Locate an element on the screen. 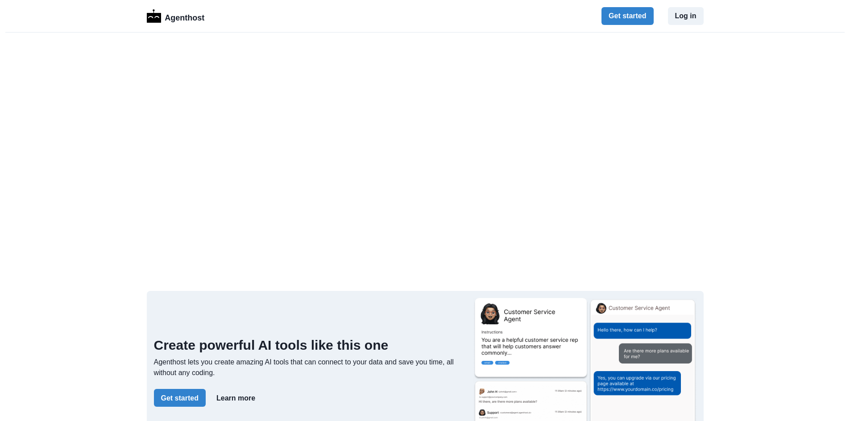 The height and width of the screenshot is (421, 850). button: Log in is located at coordinates (685, 16).